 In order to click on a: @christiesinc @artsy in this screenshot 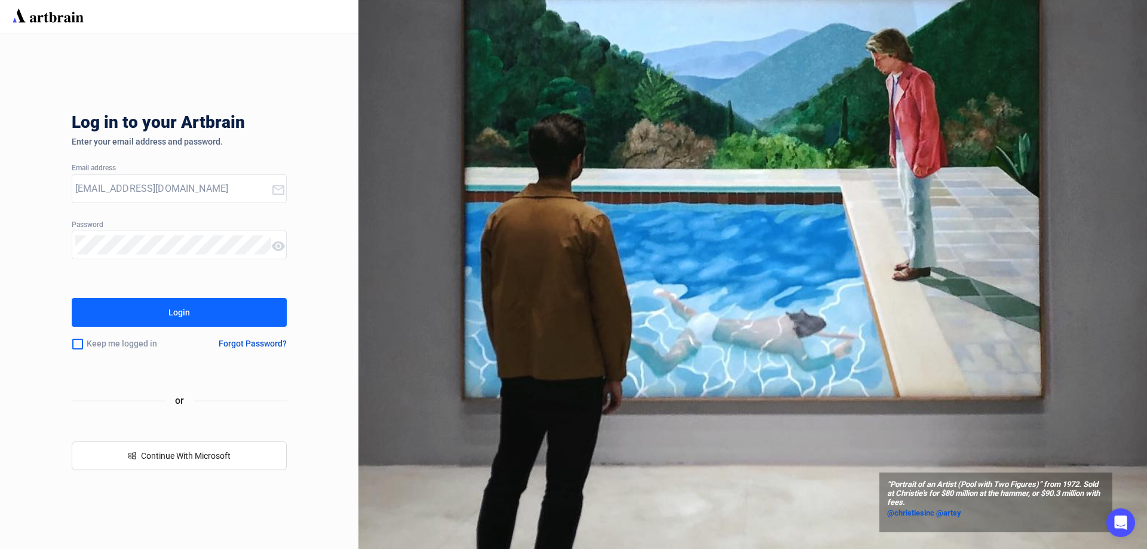, I will do `click(996, 513)`.